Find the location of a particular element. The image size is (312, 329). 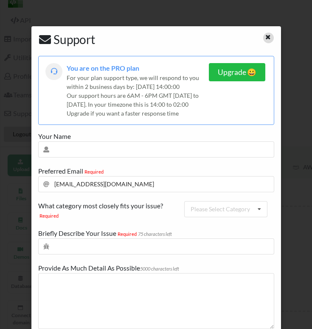

div: Please Select Category is located at coordinates (220, 209).